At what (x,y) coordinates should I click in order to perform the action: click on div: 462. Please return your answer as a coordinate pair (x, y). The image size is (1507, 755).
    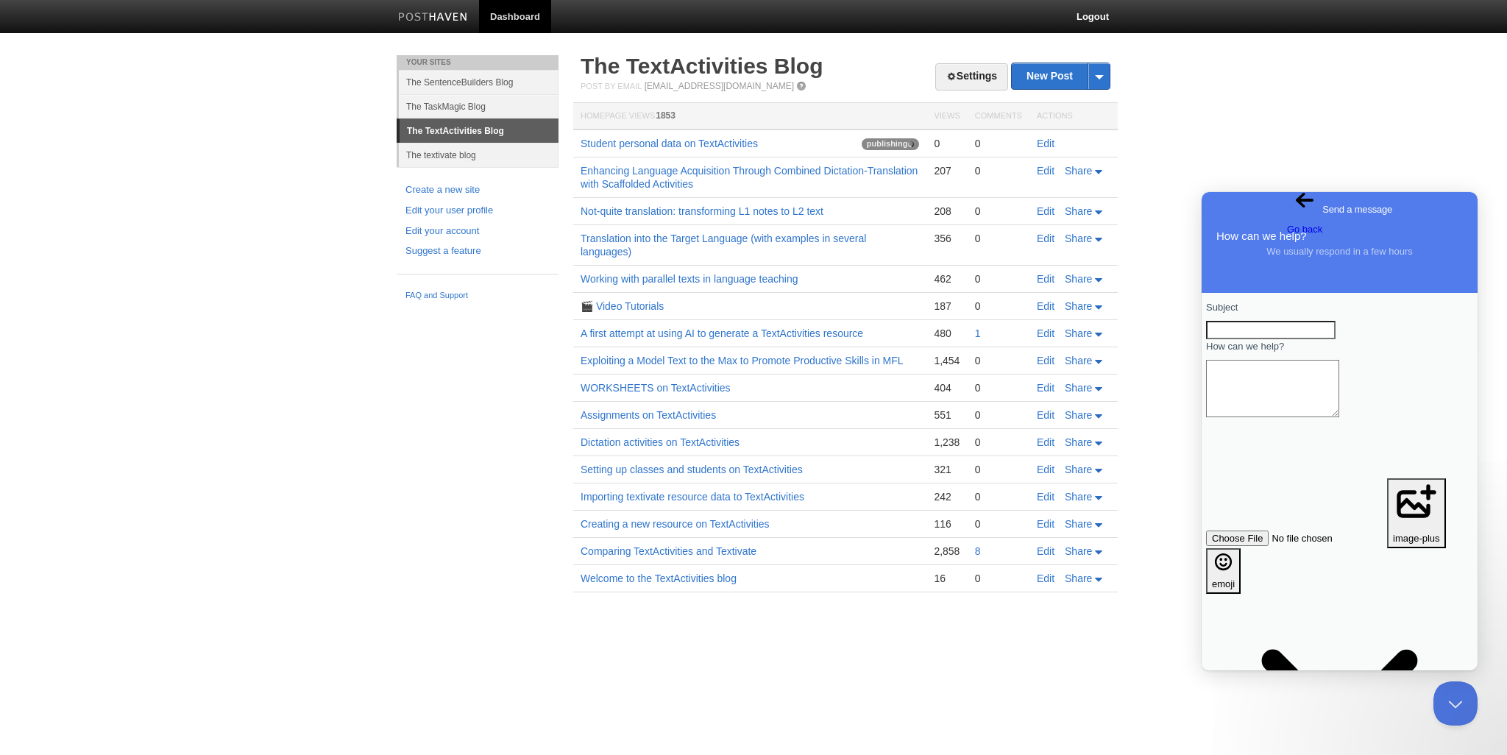
    Looking at the image, I should click on (946, 279).